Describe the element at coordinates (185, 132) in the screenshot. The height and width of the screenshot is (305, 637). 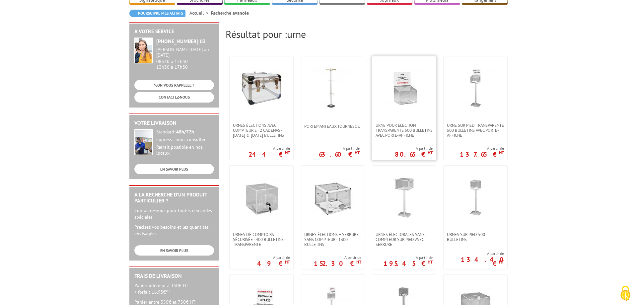
I see `div: Standard :` at that location.